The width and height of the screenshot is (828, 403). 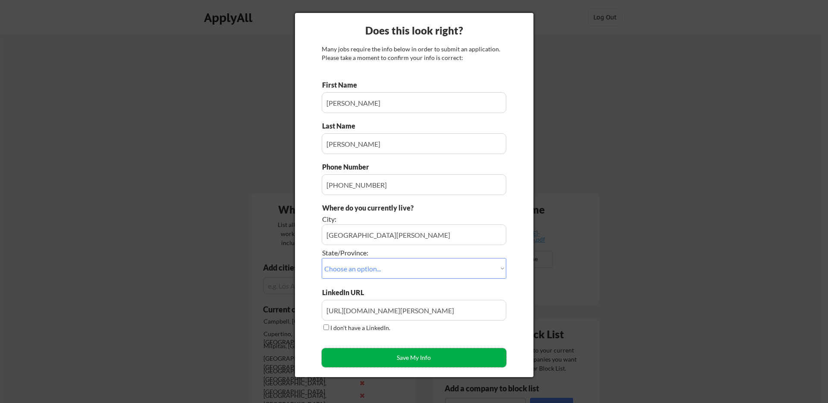 I want to click on div: Phone Number, so click(x=348, y=167).